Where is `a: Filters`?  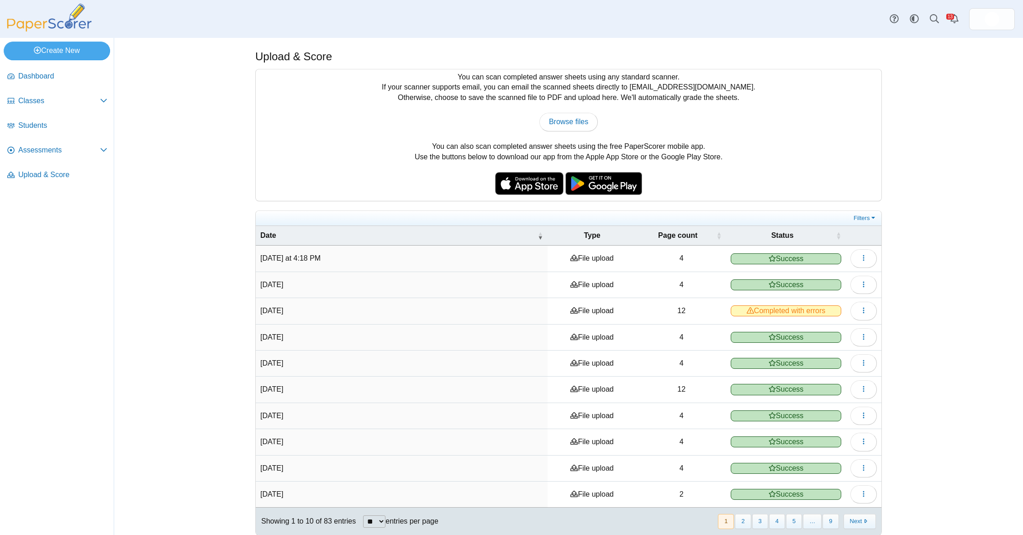 a: Filters is located at coordinates (865, 218).